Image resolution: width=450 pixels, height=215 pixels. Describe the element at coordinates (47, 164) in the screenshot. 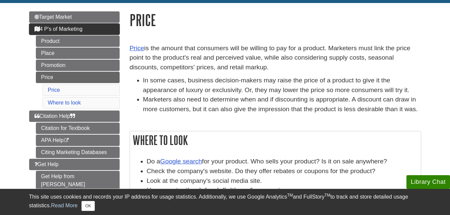

I see `span: Get Help` at that location.